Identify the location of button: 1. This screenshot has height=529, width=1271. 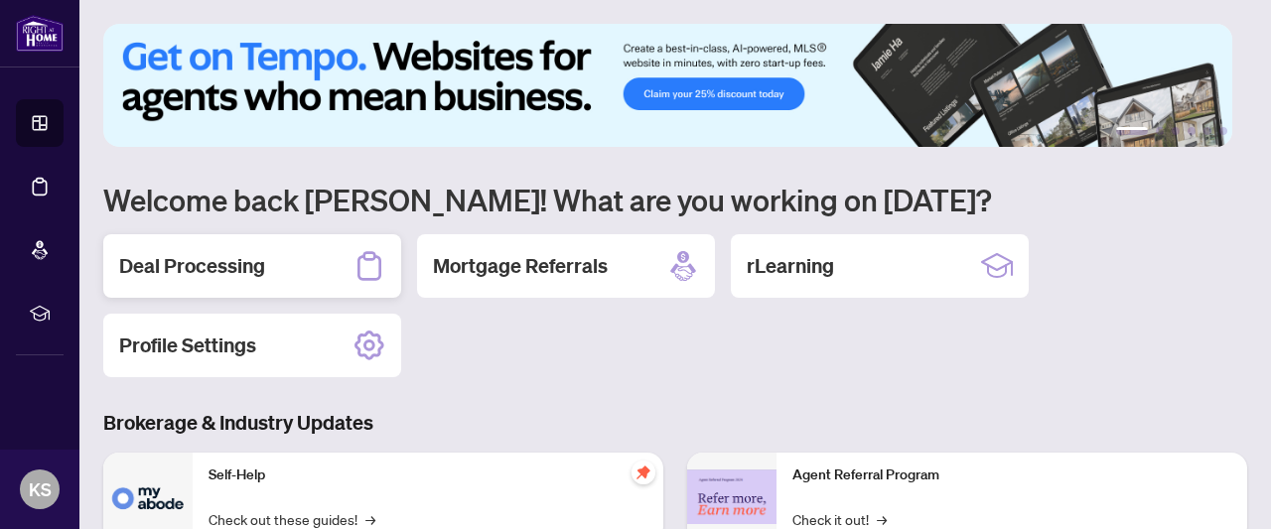
(1132, 131).